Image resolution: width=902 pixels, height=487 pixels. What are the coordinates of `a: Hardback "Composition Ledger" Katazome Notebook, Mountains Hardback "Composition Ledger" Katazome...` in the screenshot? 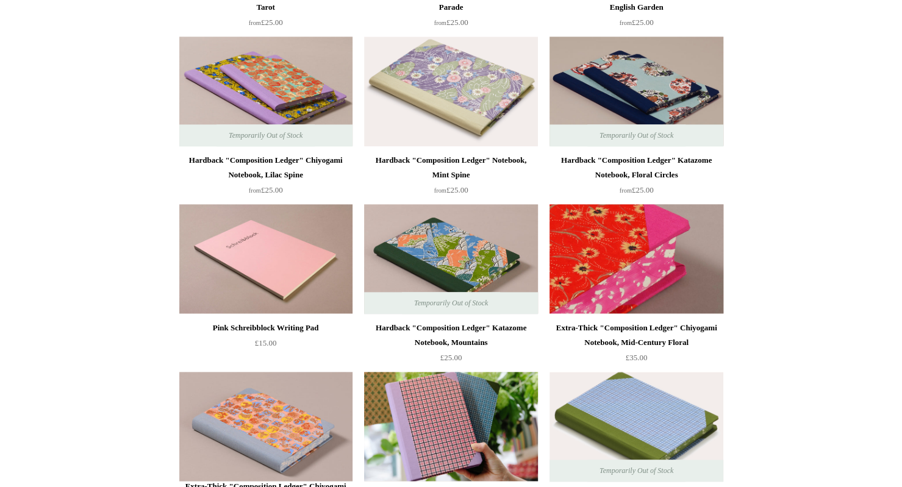 It's located at (451, 259).